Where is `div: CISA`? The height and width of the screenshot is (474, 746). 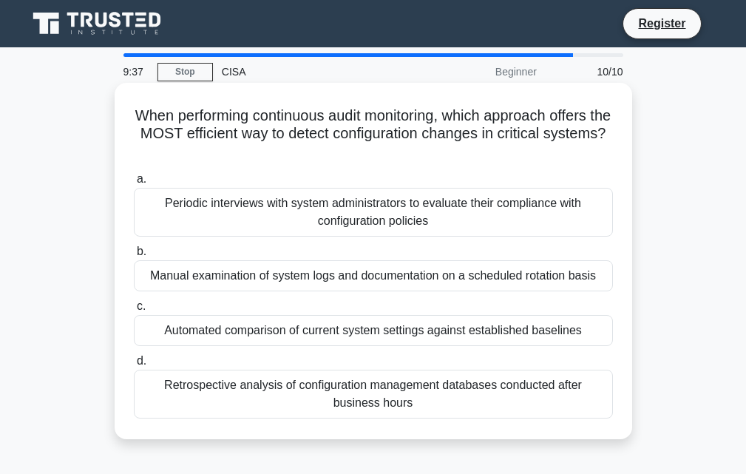
div: CISA is located at coordinates (314, 72).